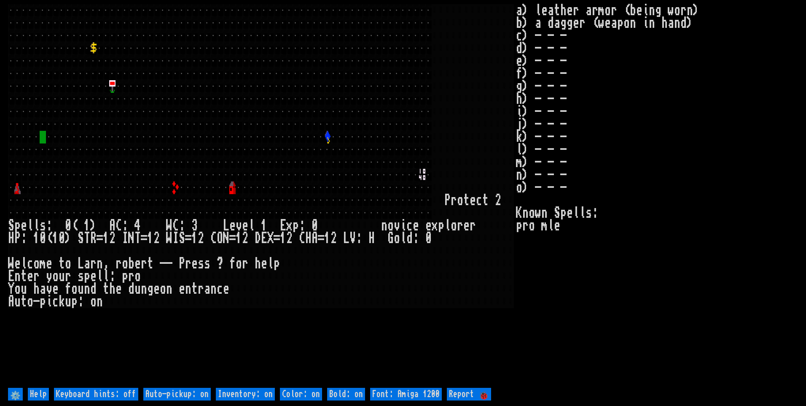 The image size is (806, 406). What do you see at coordinates (270, 238) in the screenshot?
I see `div: X` at bounding box center [270, 238].